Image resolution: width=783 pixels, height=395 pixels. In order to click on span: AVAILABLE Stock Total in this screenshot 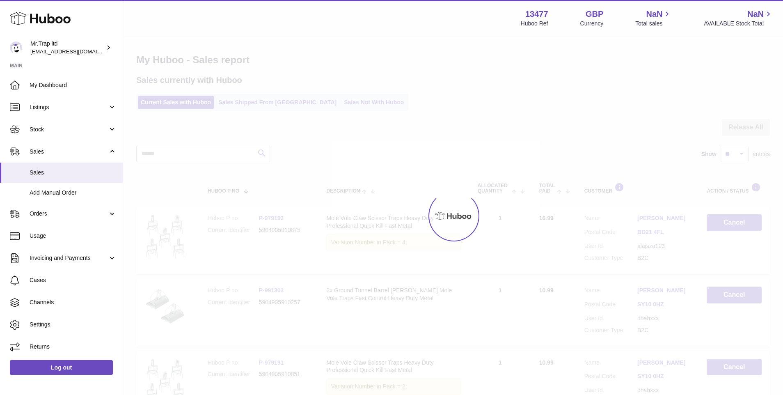, I will do `click(738, 23)`.